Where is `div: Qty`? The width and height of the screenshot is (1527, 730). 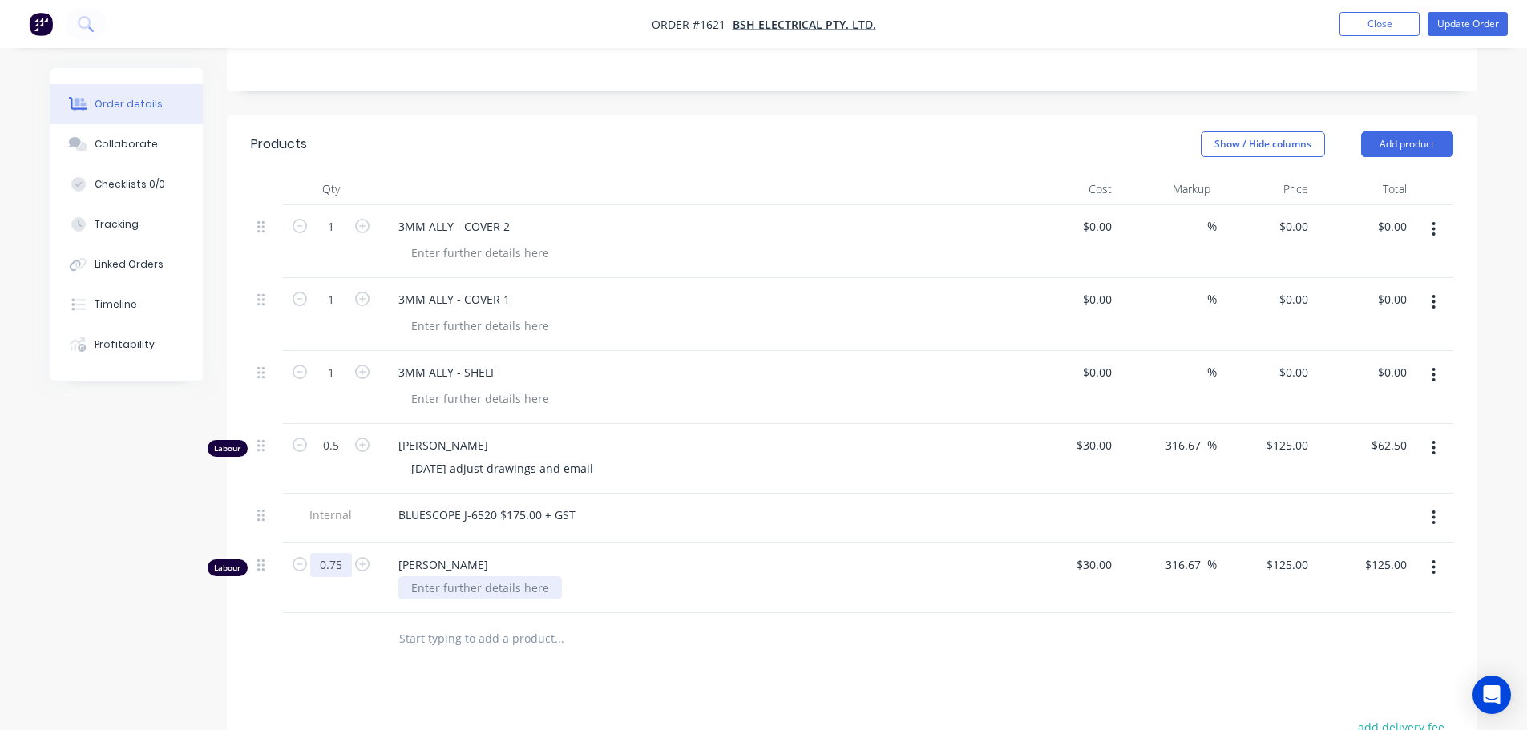 div: Qty is located at coordinates (331, 189).